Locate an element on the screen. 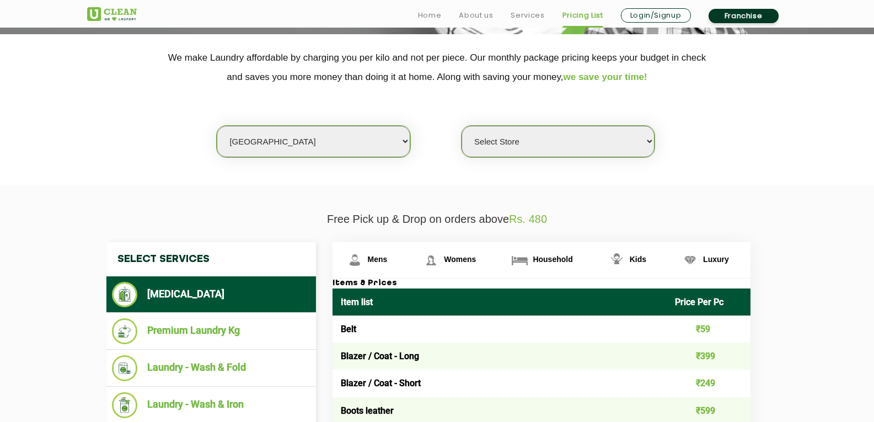  th: Item list is located at coordinates (500, 302).